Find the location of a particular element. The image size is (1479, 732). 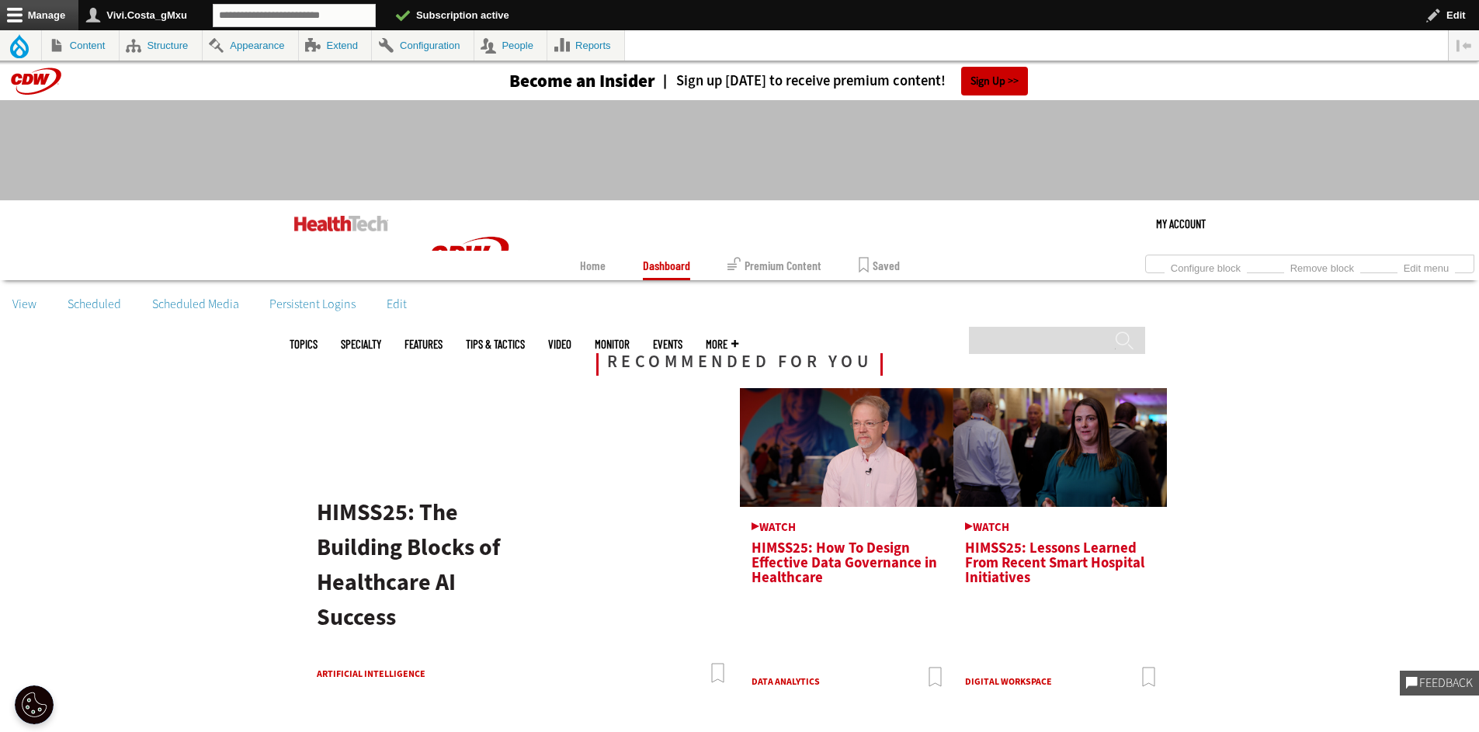

span: Specialty is located at coordinates (361, 344).